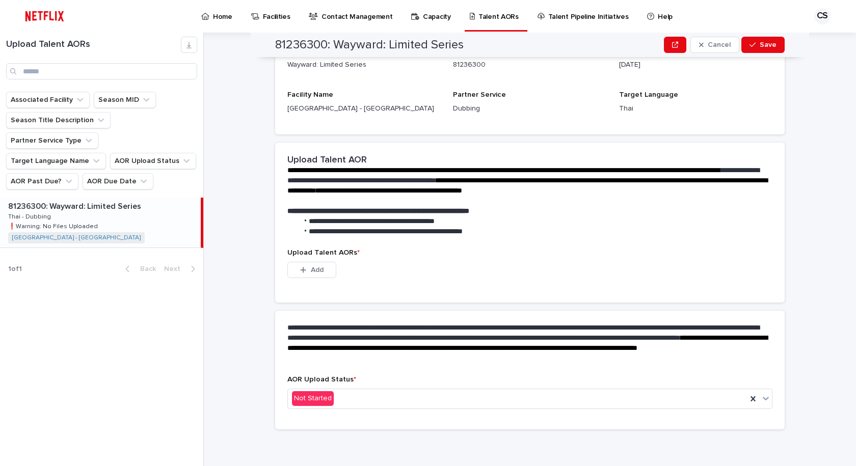  What do you see at coordinates (480, 95) in the screenshot?
I see `span: Partner Service` at bounding box center [480, 95].